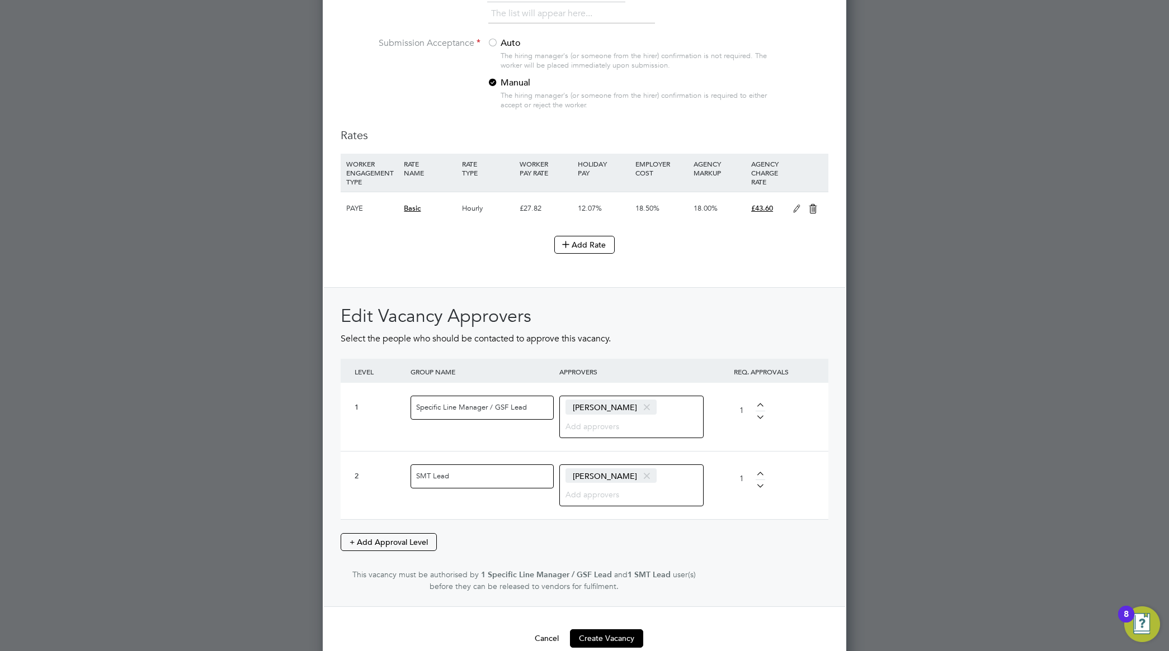 This screenshot has width=1169, height=651. What do you see at coordinates (705, 208) in the screenshot?
I see `span: 18.00%` at bounding box center [705, 208].